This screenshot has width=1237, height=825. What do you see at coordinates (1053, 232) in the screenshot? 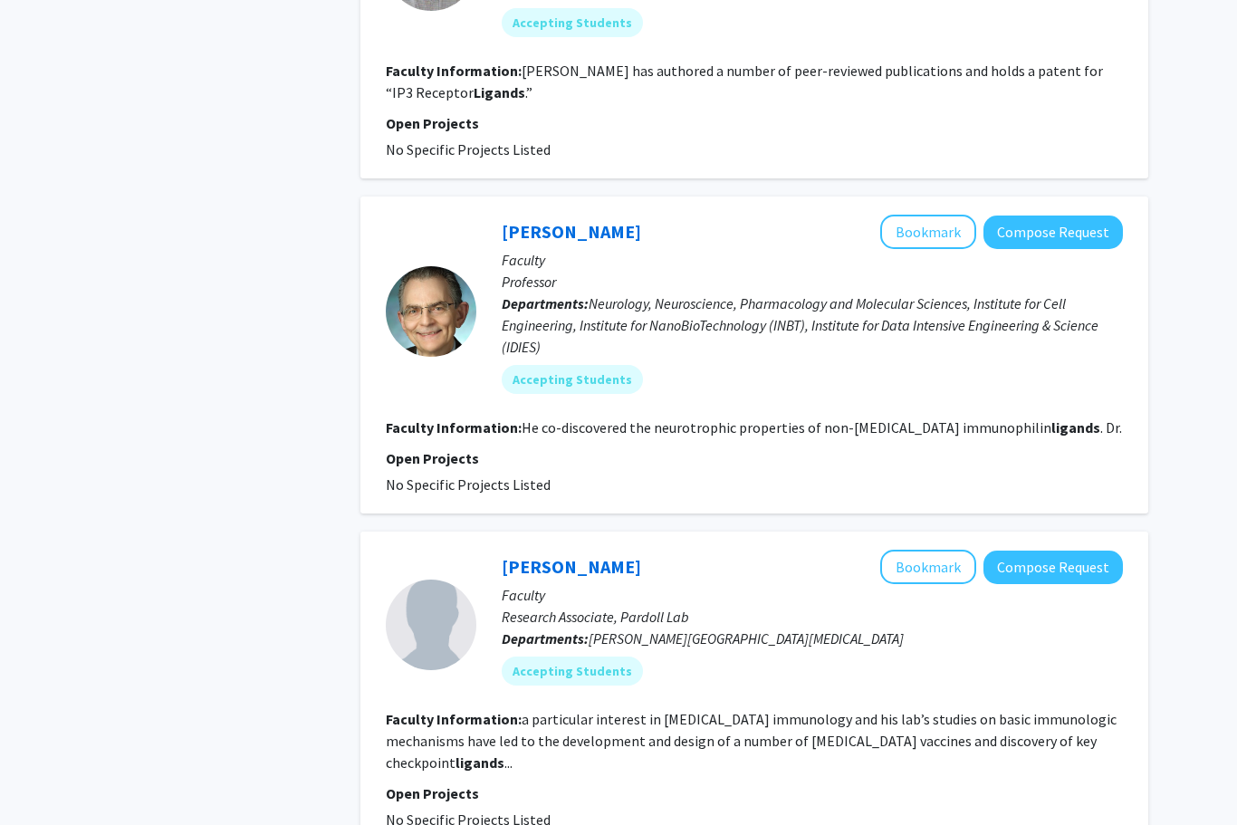
I see `button: Compose Request to Ted Dawson` at bounding box center [1053, 232].